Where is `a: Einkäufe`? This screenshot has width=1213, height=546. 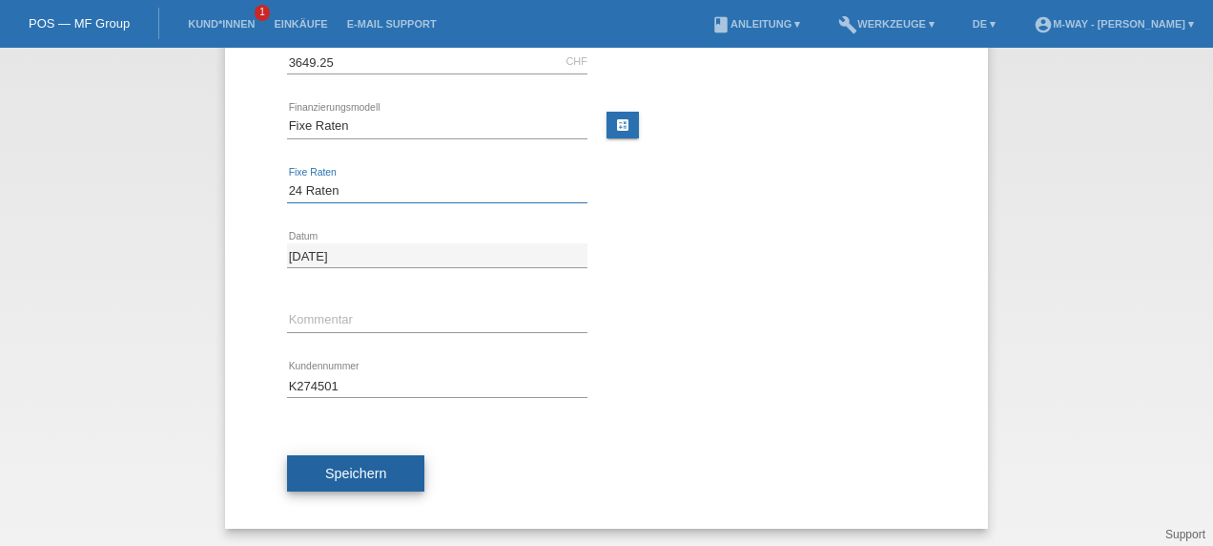
a: Einkäufe is located at coordinates (300, 24).